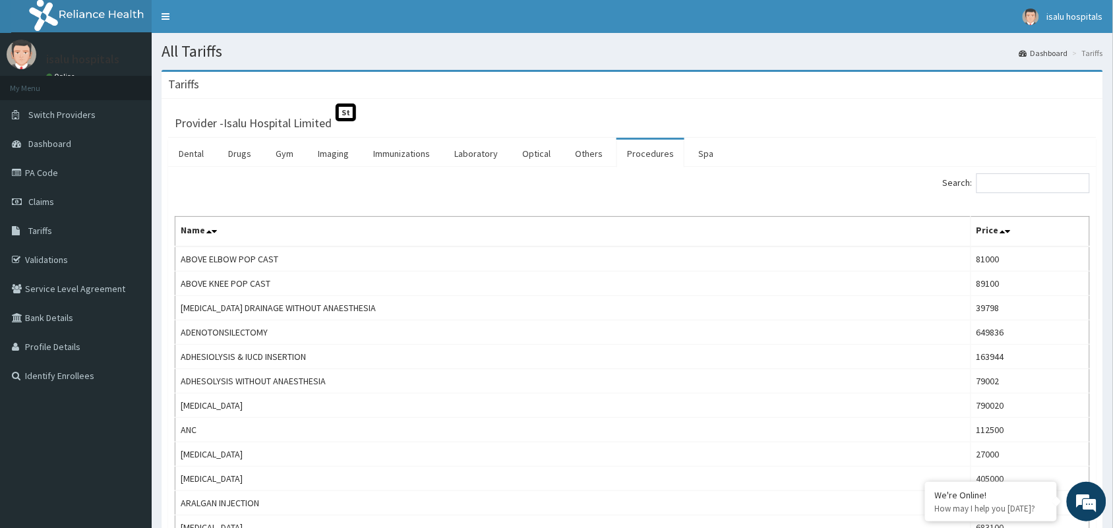 Image resolution: width=1113 pixels, height=528 pixels. What do you see at coordinates (632, 51) in the screenshot?
I see `h1: All Tariffs` at bounding box center [632, 51].